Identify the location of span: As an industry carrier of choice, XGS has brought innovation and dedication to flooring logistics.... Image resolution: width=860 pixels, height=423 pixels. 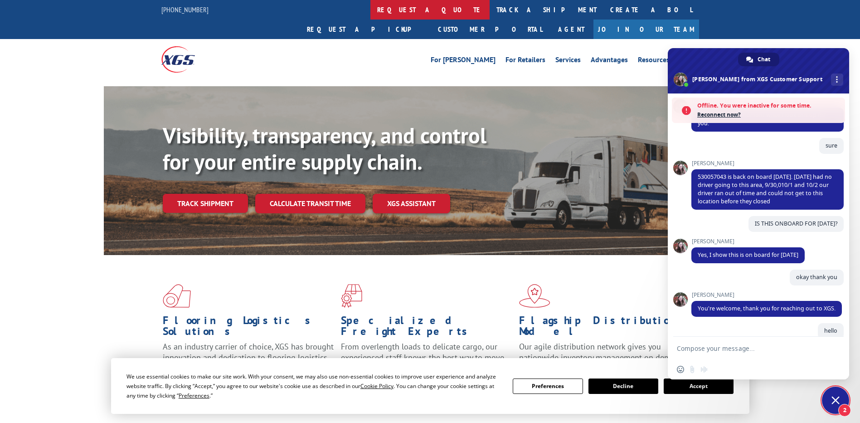
(248, 357).